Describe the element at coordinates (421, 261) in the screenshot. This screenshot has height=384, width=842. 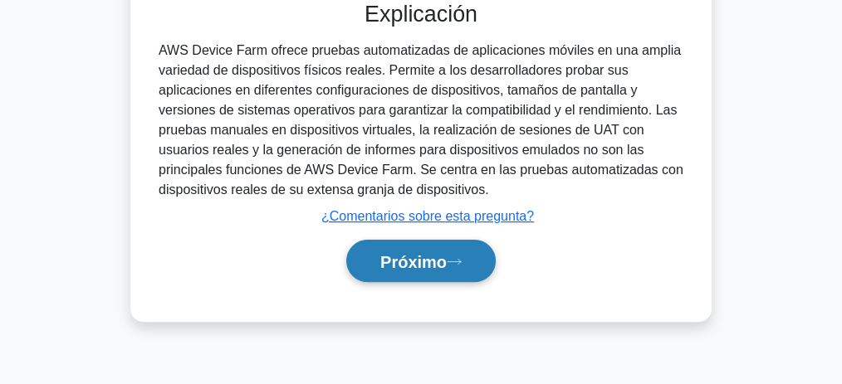
I see `button: Próximo` at that location.